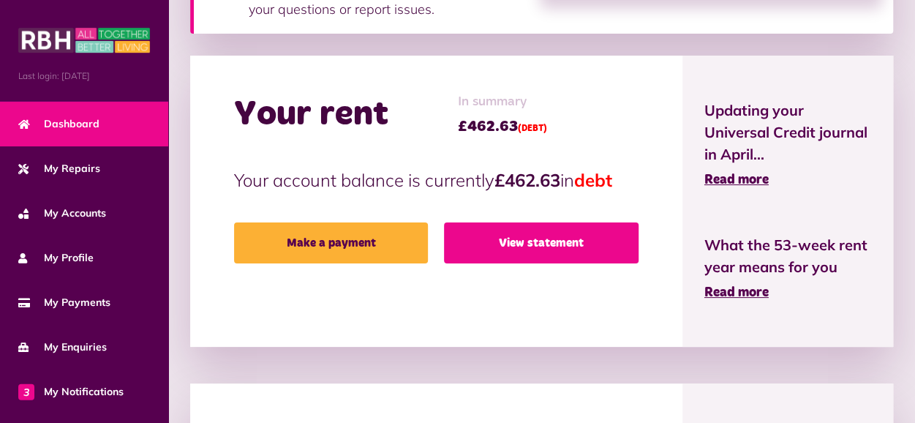 The width and height of the screenshot is (915, 423). I want to click on span: debt, so click(593, 180).